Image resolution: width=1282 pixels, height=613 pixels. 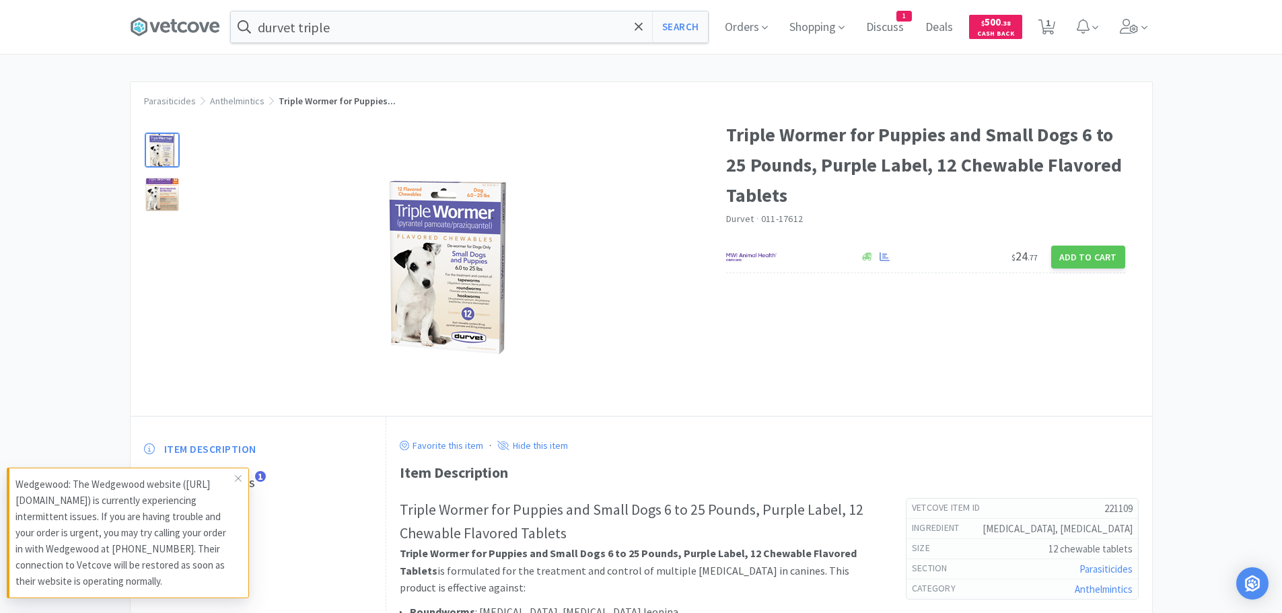 What do you see at coordinates (446, 446) in the screenshot?
I see `p: Favorite this item` at bounding box center [446, 446].